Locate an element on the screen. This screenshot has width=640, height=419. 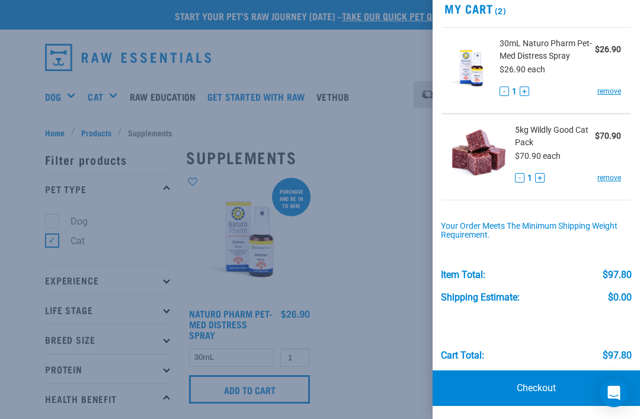
a: Checkout is located at coordinates (536, 388).